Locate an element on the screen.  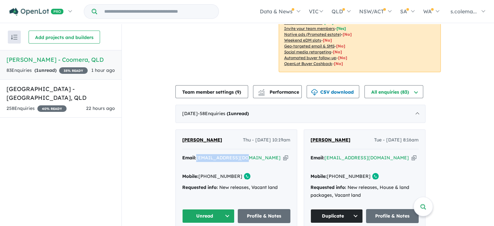
img: line-chart.svg is located at coordinates (261, 91).